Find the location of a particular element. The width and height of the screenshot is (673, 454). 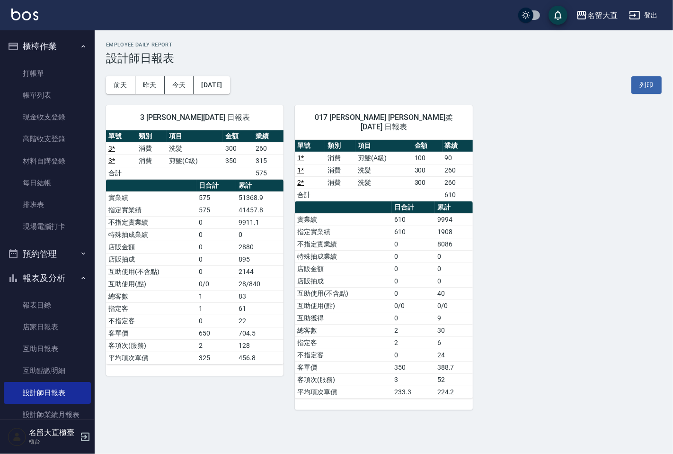

td: 2 is located at coordinates (216, 345).